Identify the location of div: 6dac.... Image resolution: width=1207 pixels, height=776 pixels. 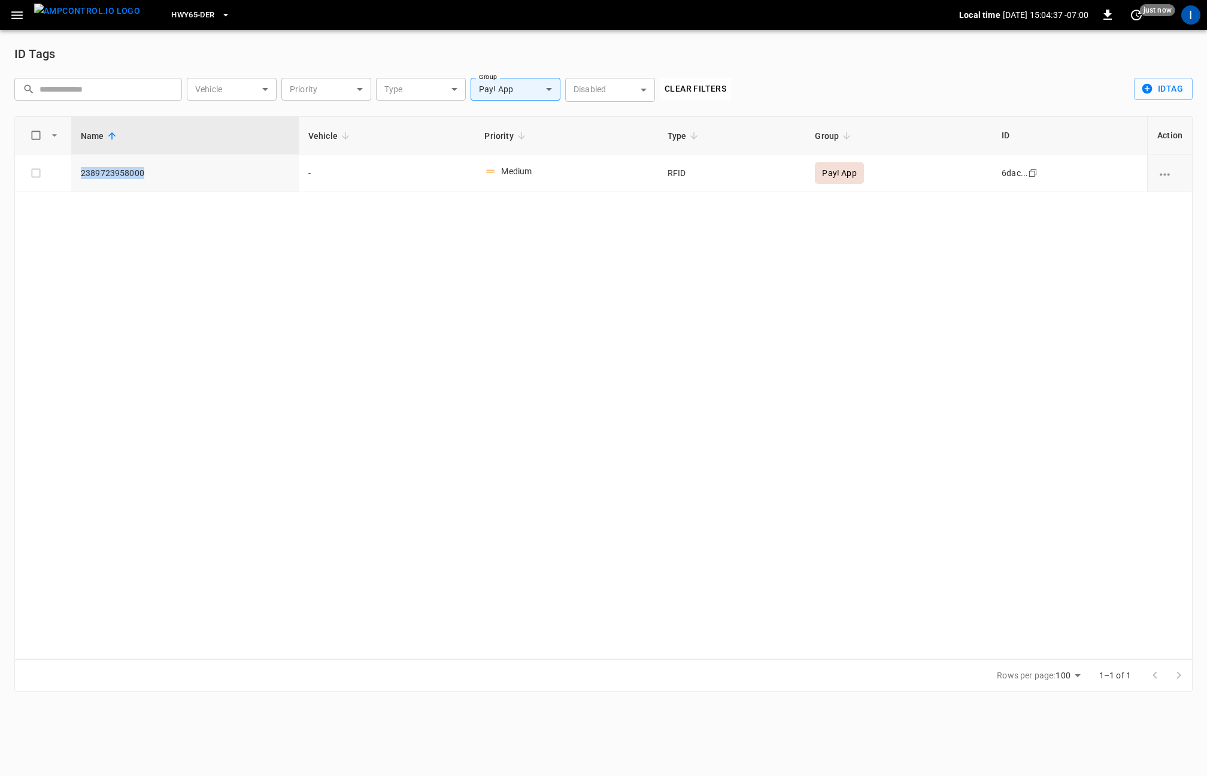
(1015, 173).